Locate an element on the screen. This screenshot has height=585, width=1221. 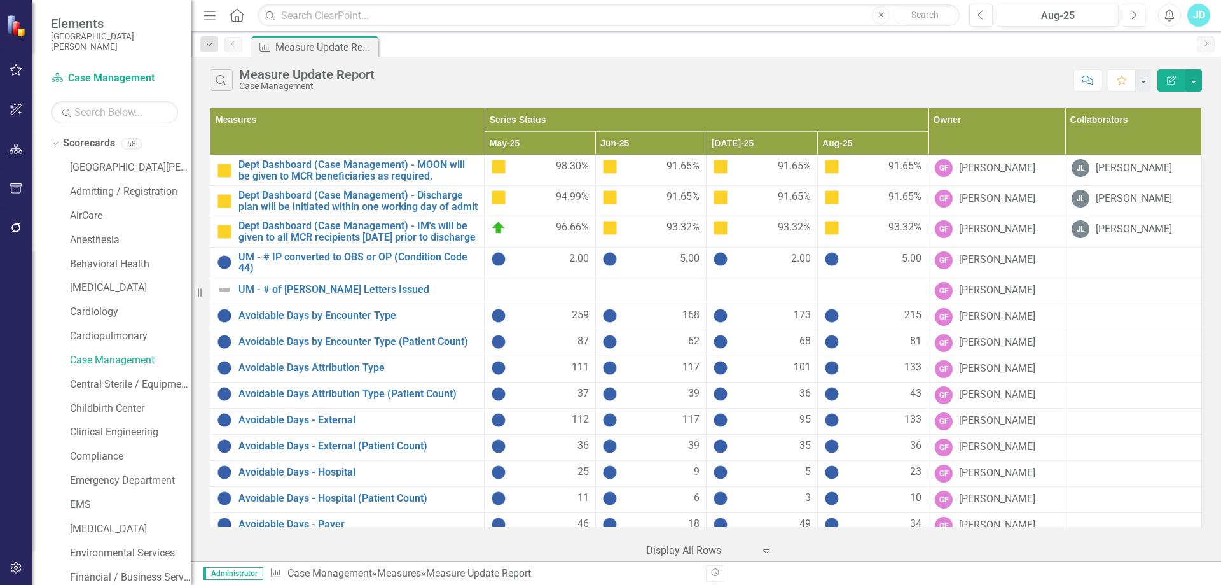
span: Elements is located at coordinates (114, 24).